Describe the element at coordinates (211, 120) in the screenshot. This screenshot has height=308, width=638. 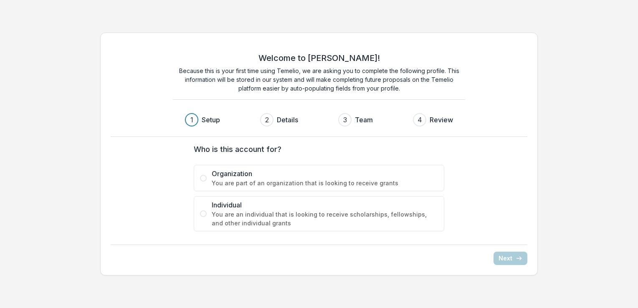
I see `h3: Setup` at that location.